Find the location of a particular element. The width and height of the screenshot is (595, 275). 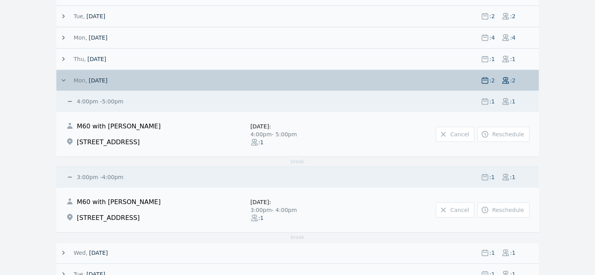

span: Tue, is located at coordinates (79, 16).